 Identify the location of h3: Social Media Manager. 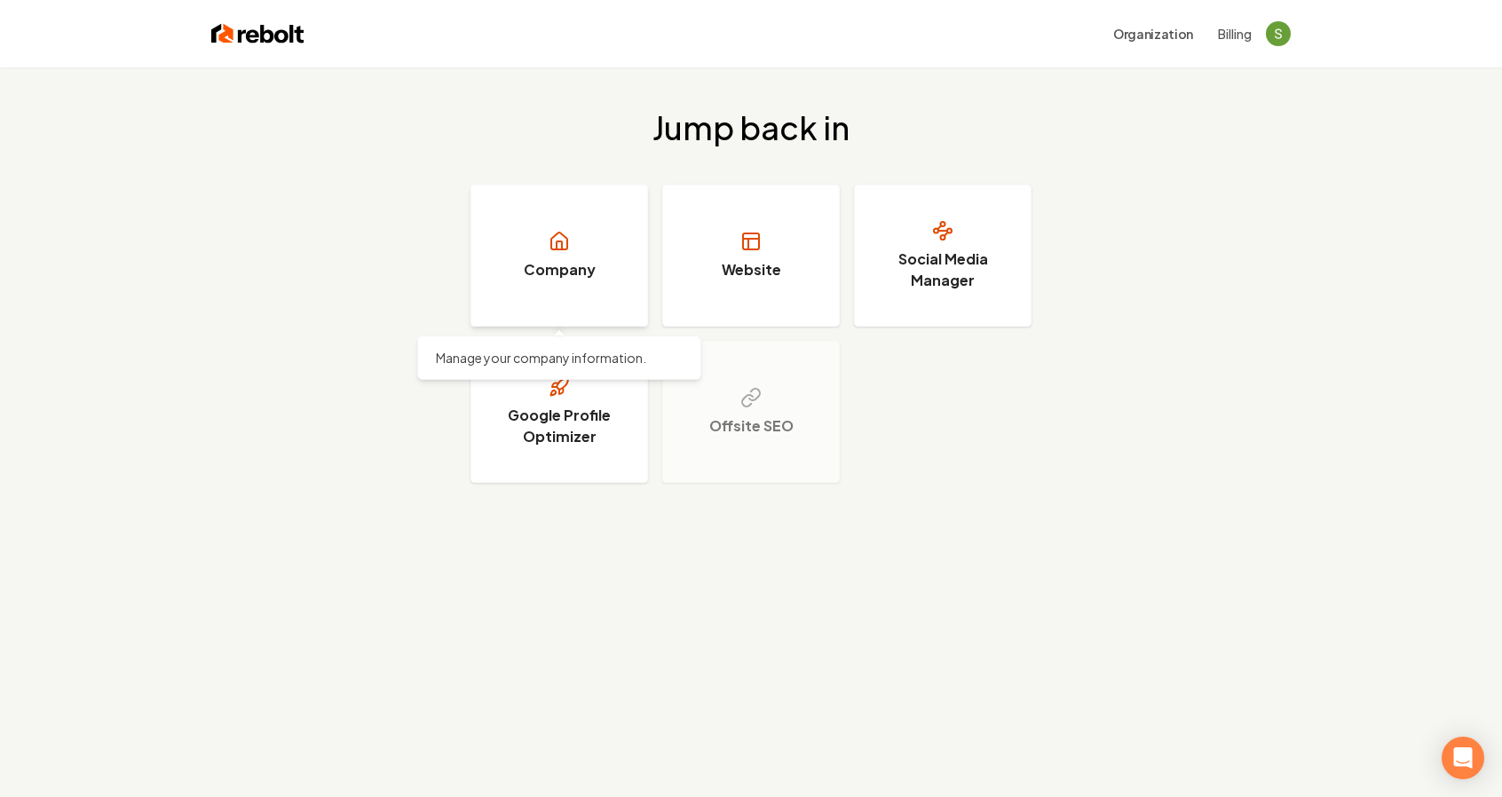
(943, 270).